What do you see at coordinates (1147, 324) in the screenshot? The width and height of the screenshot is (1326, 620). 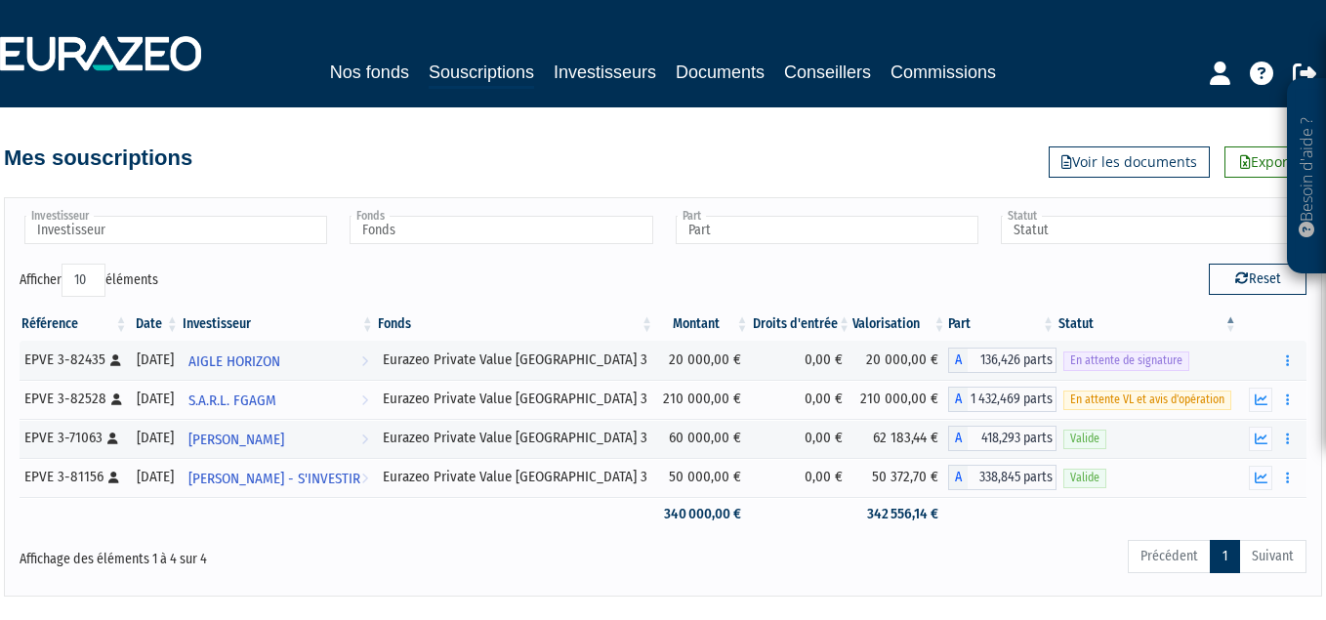 I see `th: Statut : activer pour trier la colonne par ordre d&eacute;croissant` at bounding box center [1147, 324].